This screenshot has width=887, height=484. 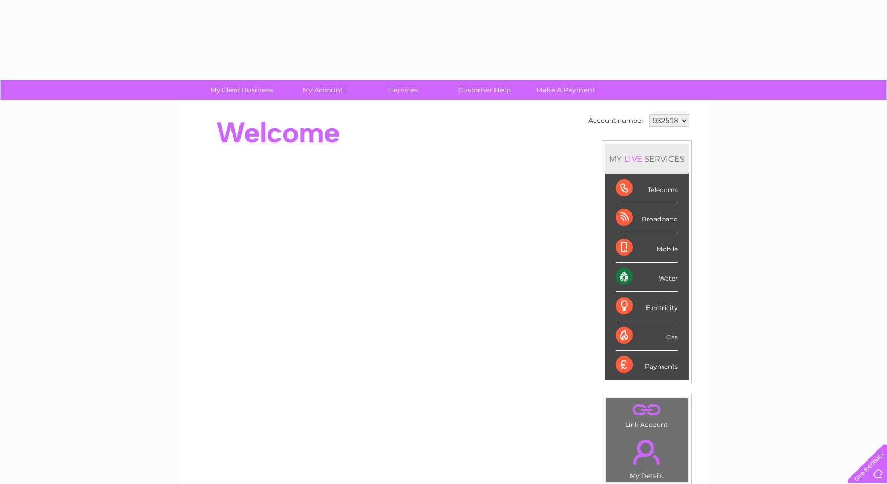 I want to click on div: LIVE, so click(x=633, y=158).